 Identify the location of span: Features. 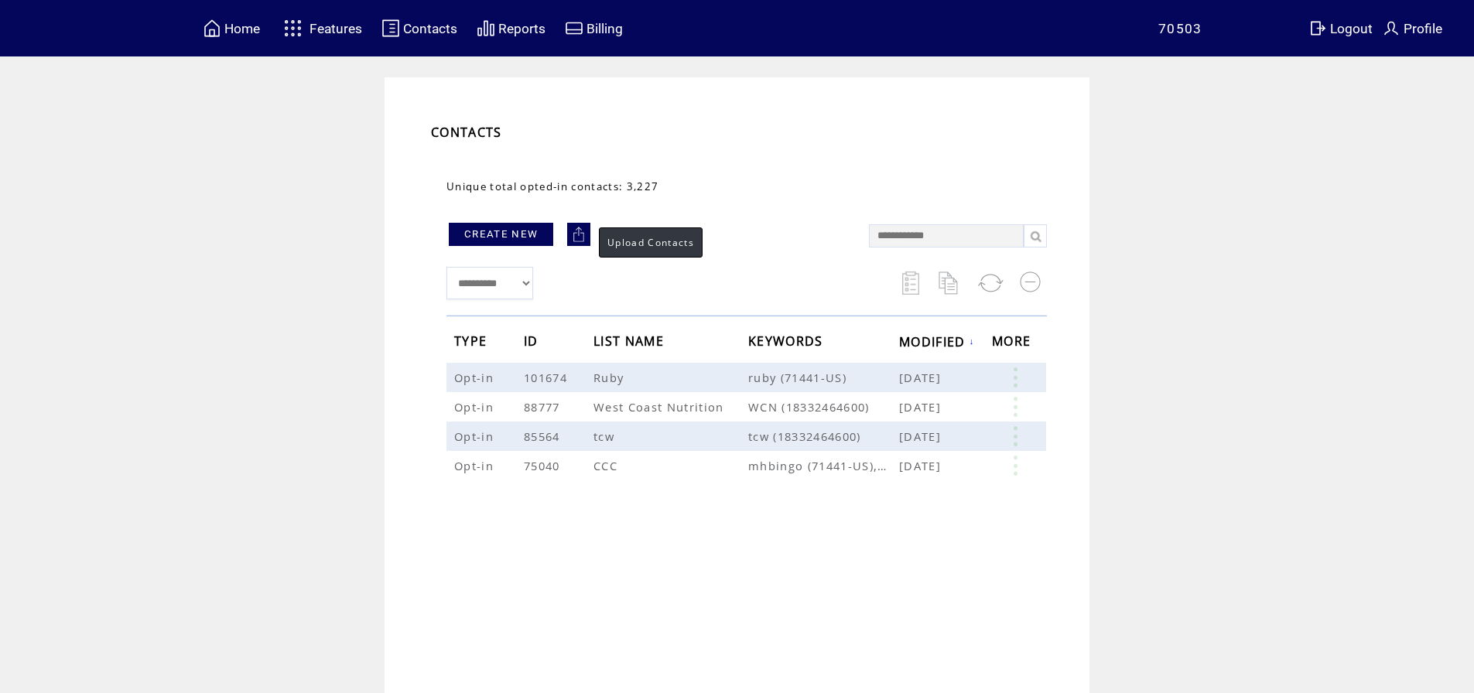
(336, 29).